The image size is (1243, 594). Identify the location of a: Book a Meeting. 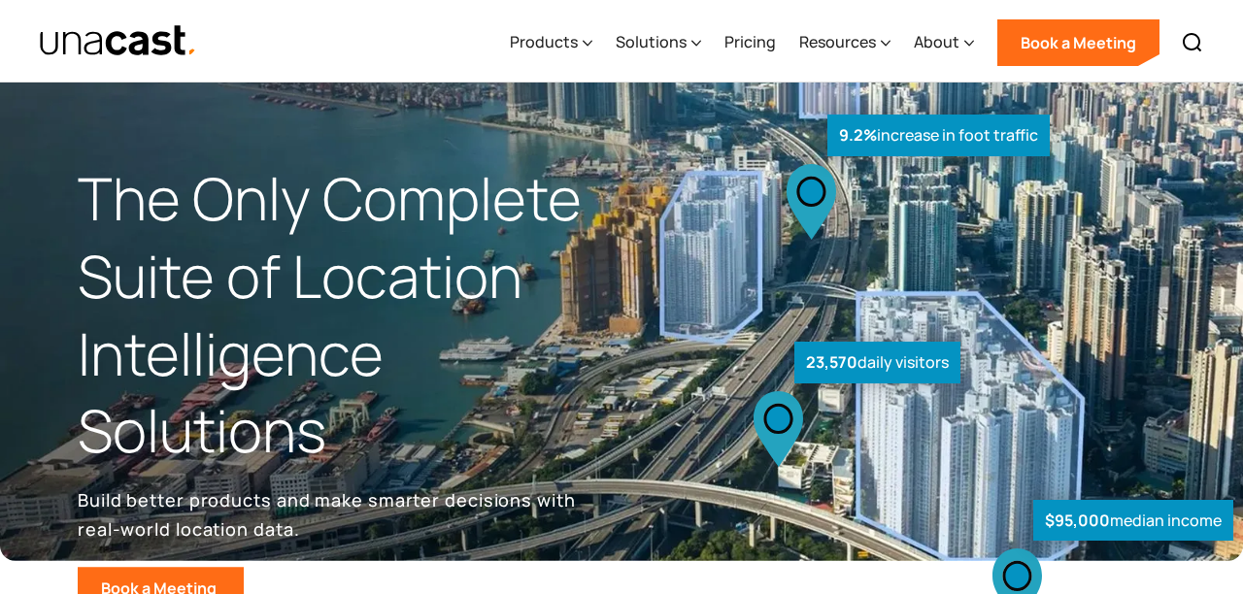
(1078, 43).